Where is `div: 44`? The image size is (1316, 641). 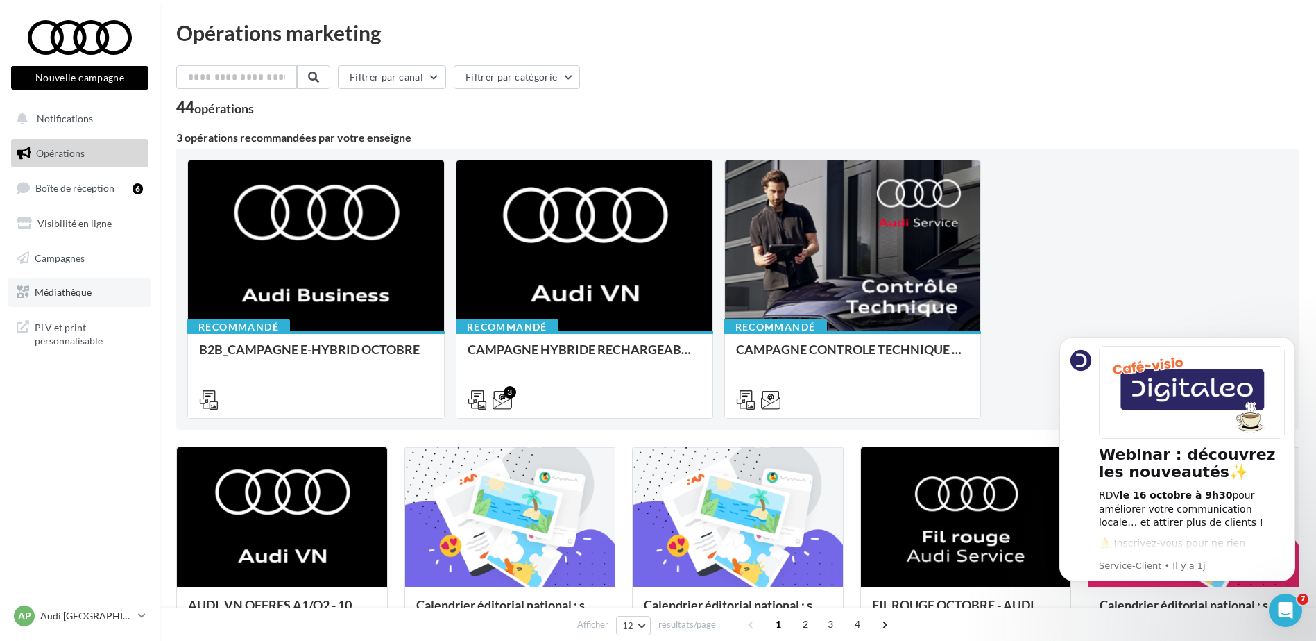 div: 44 is located at coordinates (215, 108).